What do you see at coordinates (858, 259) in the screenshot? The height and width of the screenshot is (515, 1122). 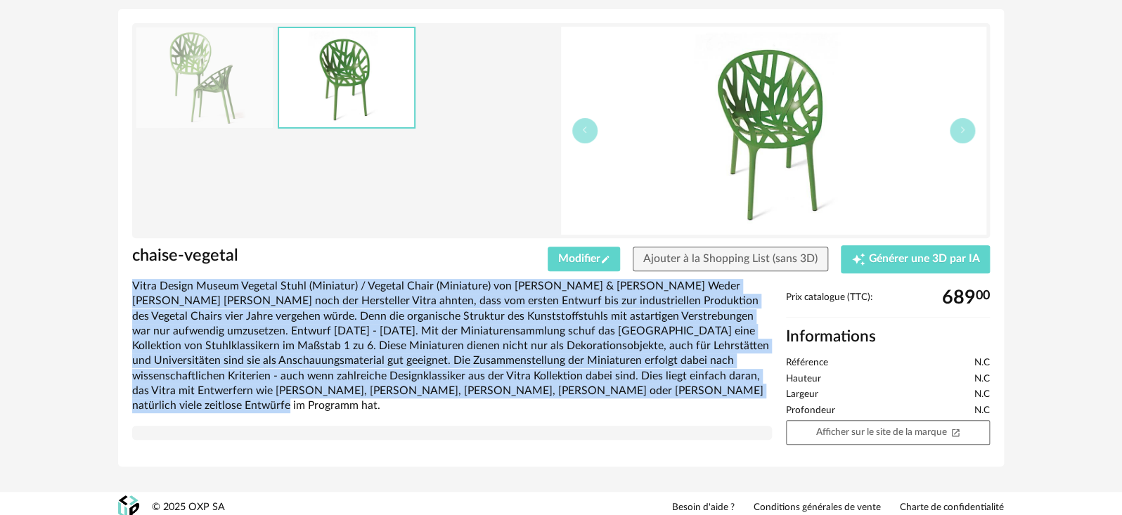 I see `span: Creation icon` at bounding box center [858, 259].